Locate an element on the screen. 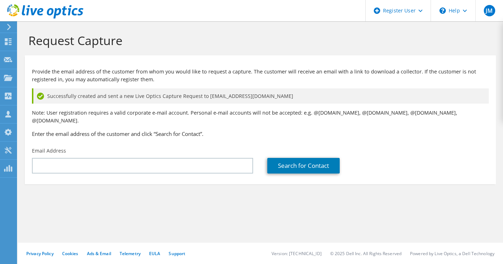 This screenshot has width=503, height=264. h3: Enter the email address of the customer and click “Search for Contact”. is located at coordinates (260, 134).